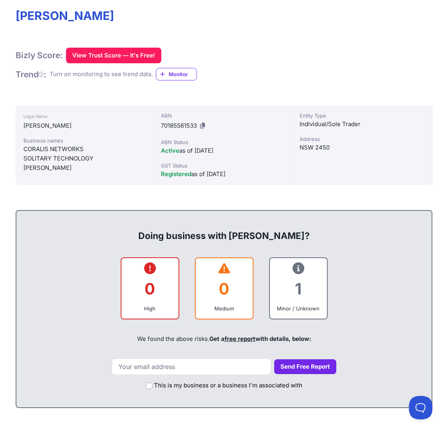 The height and width of the screenshot is (435, 448). I want to click on span: Monitor, so click(182, 74).